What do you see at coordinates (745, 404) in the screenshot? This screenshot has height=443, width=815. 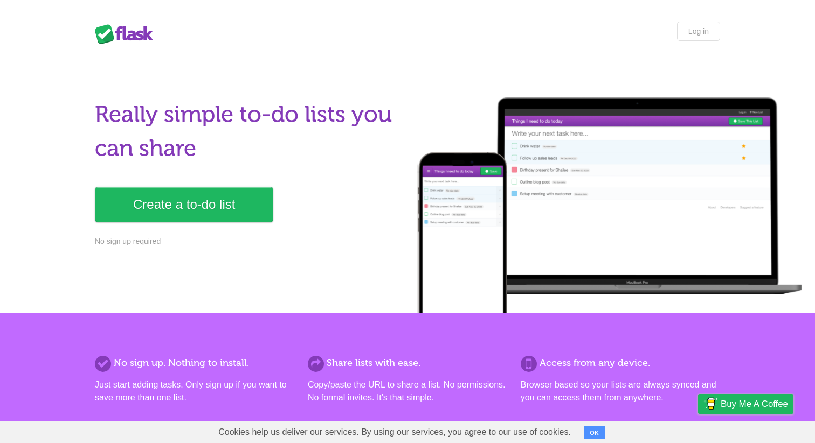 I see `a: Buy me a coffee` at bounding box center [745, 404].